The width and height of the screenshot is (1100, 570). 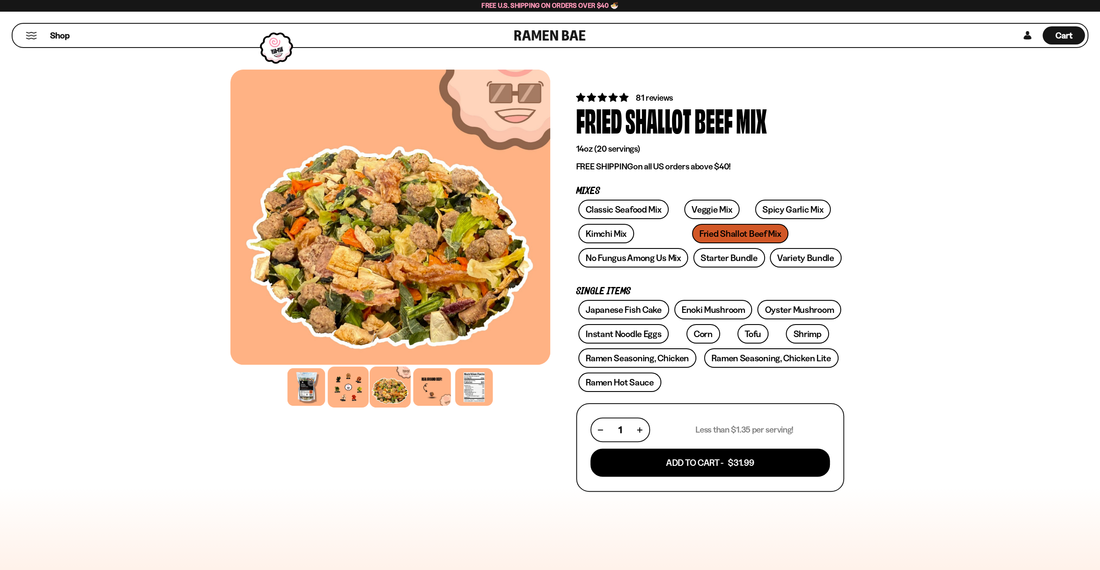 I want to click on a: No Fungus Among Us Mix, so click(x=633, y=258).